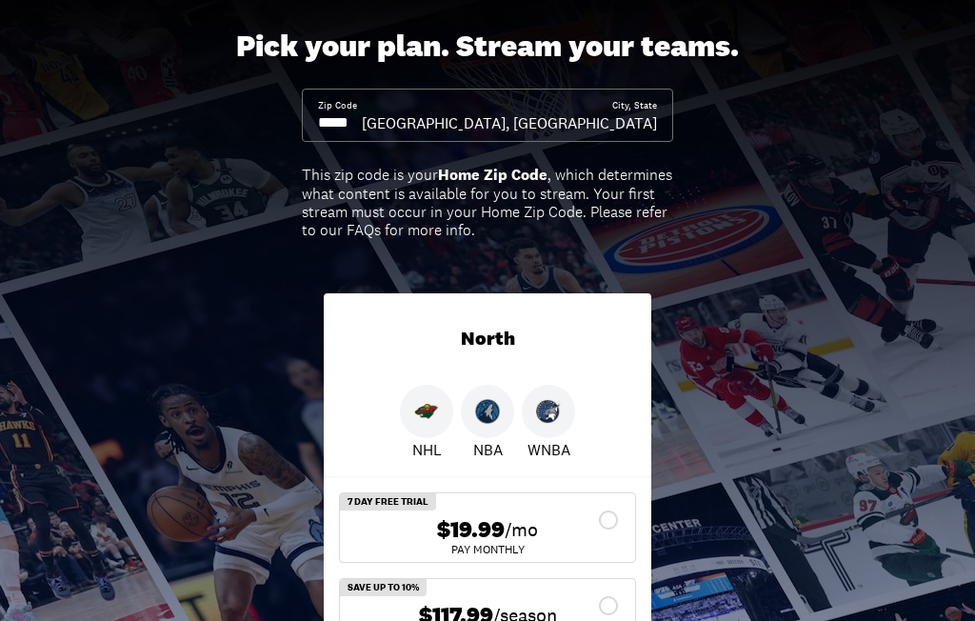  Describe the element at coordinates (487, 202) in the screenshot. I see `div: This zip code is your , which determines what content is available for you to stream. Your first ...` at that location.